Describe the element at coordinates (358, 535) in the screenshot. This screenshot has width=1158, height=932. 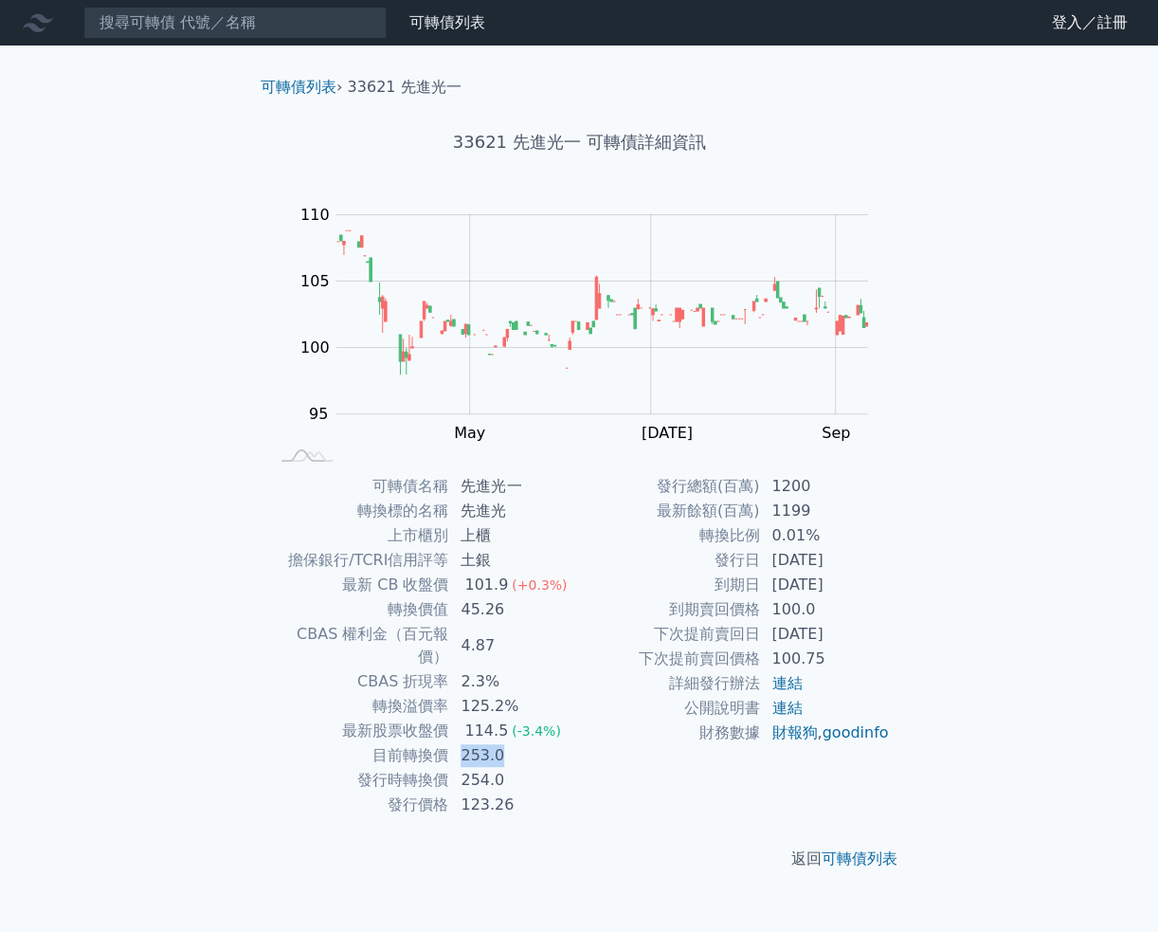
I see `td: 上市櫃別` at that location.